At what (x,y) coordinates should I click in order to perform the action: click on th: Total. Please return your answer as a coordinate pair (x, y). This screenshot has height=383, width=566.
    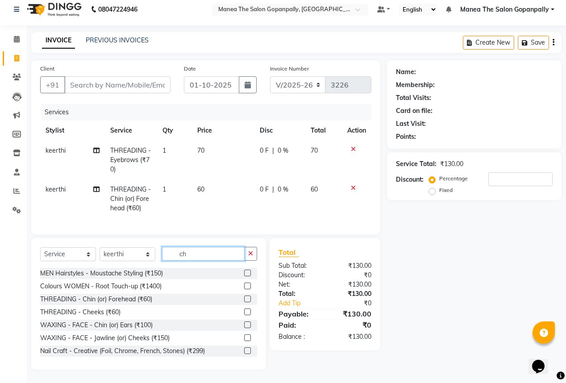
    Looking at the image, I should click on (324, 130).